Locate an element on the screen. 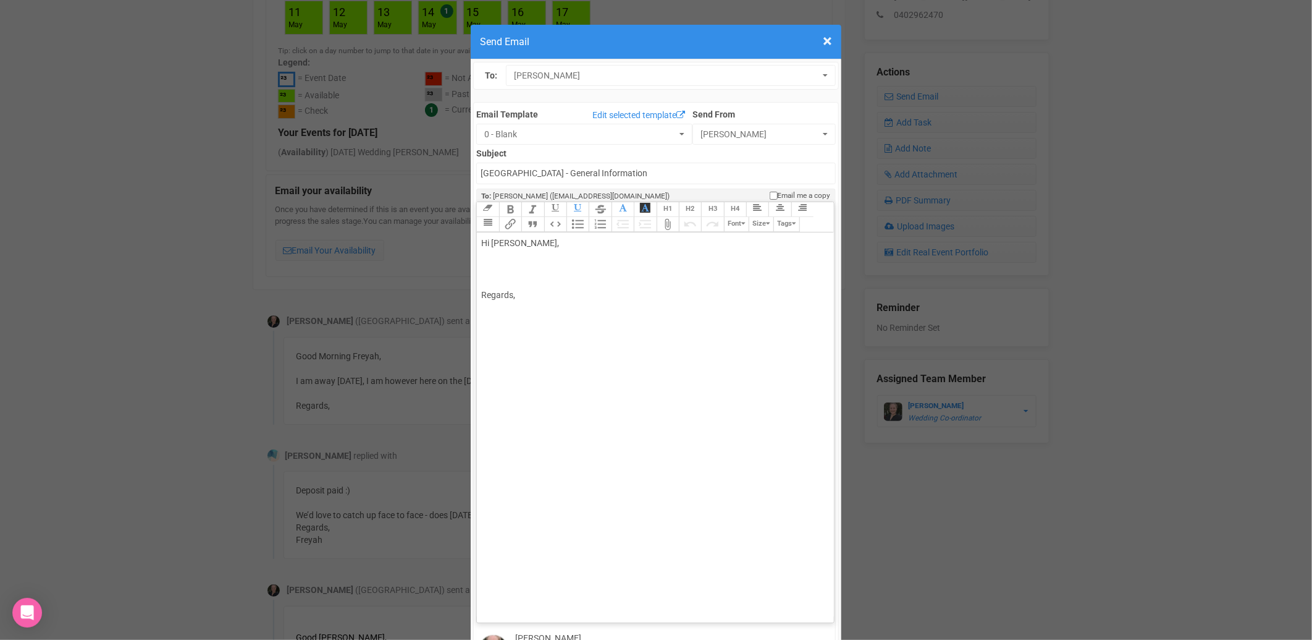 The image size is (1312, 640). button: Tags is located at coordinates (787, 224).